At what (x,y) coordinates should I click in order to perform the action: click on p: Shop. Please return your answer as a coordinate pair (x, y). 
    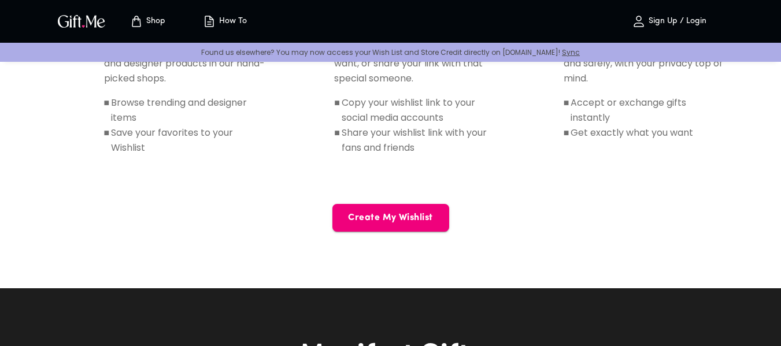
    Looking at the image, I should click on (154, 21).